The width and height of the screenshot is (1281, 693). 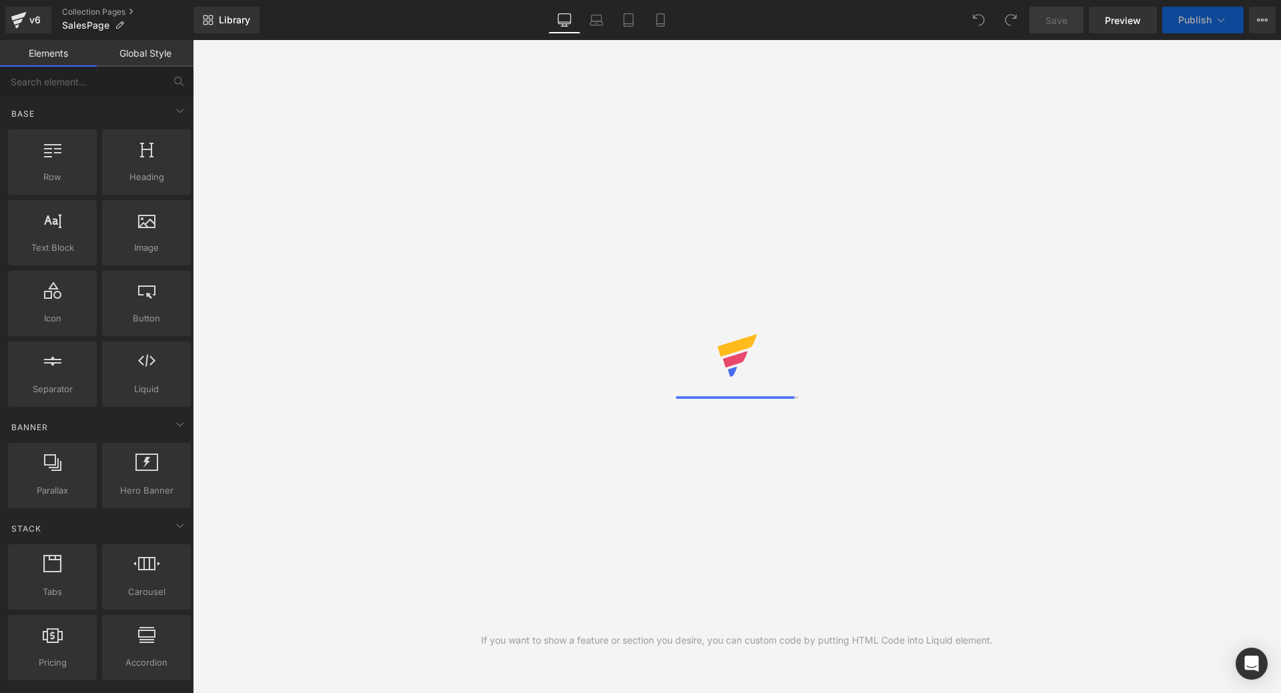 What do you see at coordinates (52, 389) in the screenshot?
I see `span: Separator` at bounding box center [52, 389].